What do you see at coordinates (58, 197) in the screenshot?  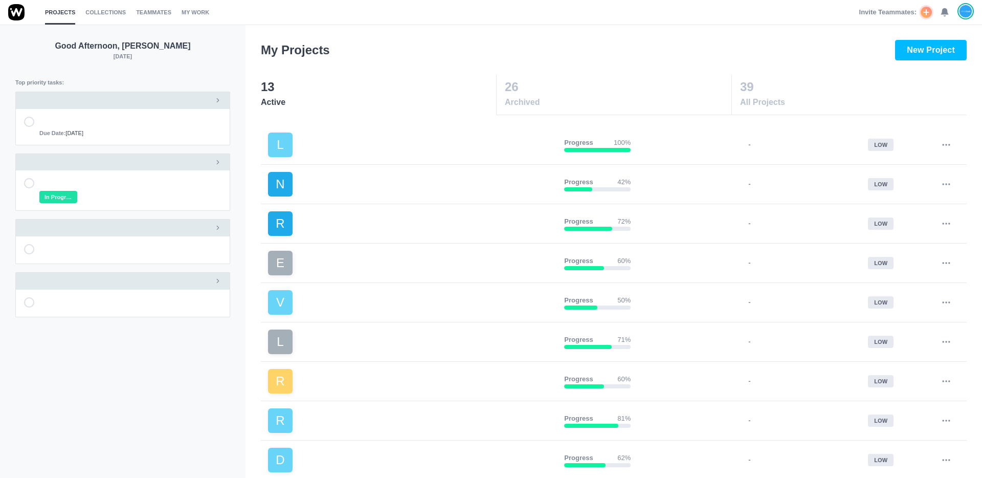 I see `span: In Progress` at bounding box center [58, 197].